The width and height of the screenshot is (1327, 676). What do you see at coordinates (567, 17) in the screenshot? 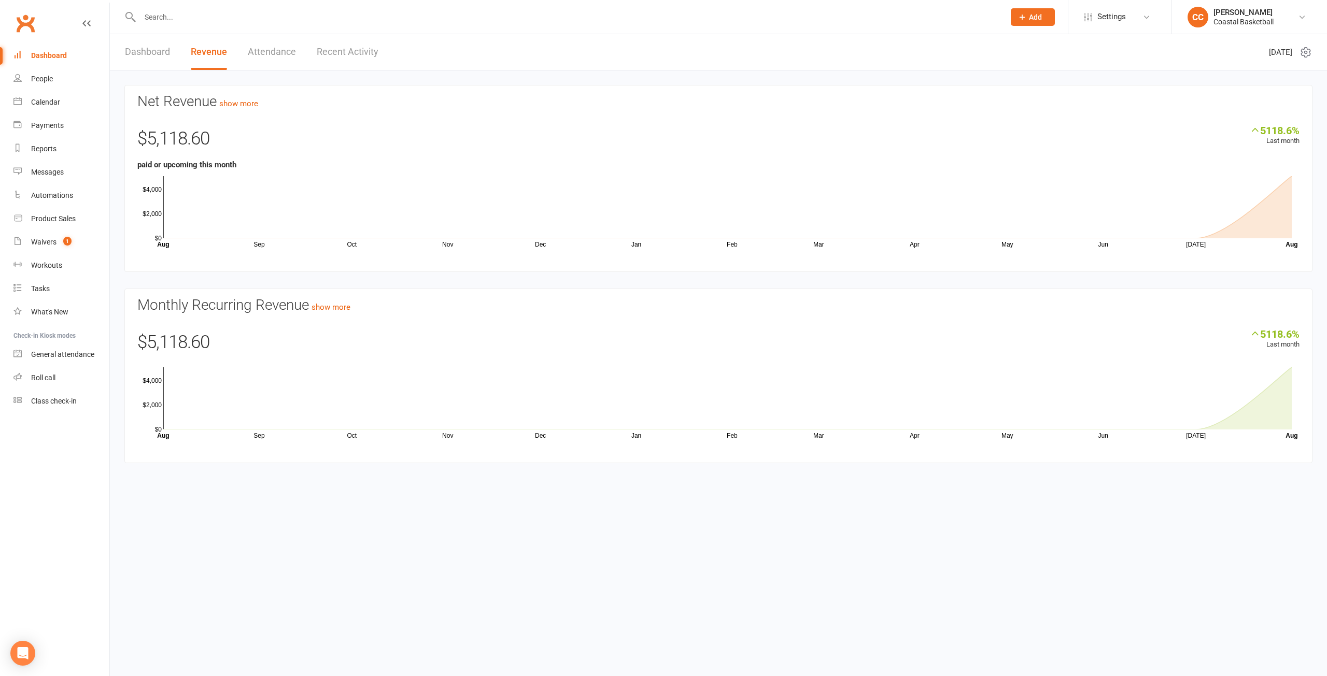
I see `input: Search...` at bounding box center [567, 17].